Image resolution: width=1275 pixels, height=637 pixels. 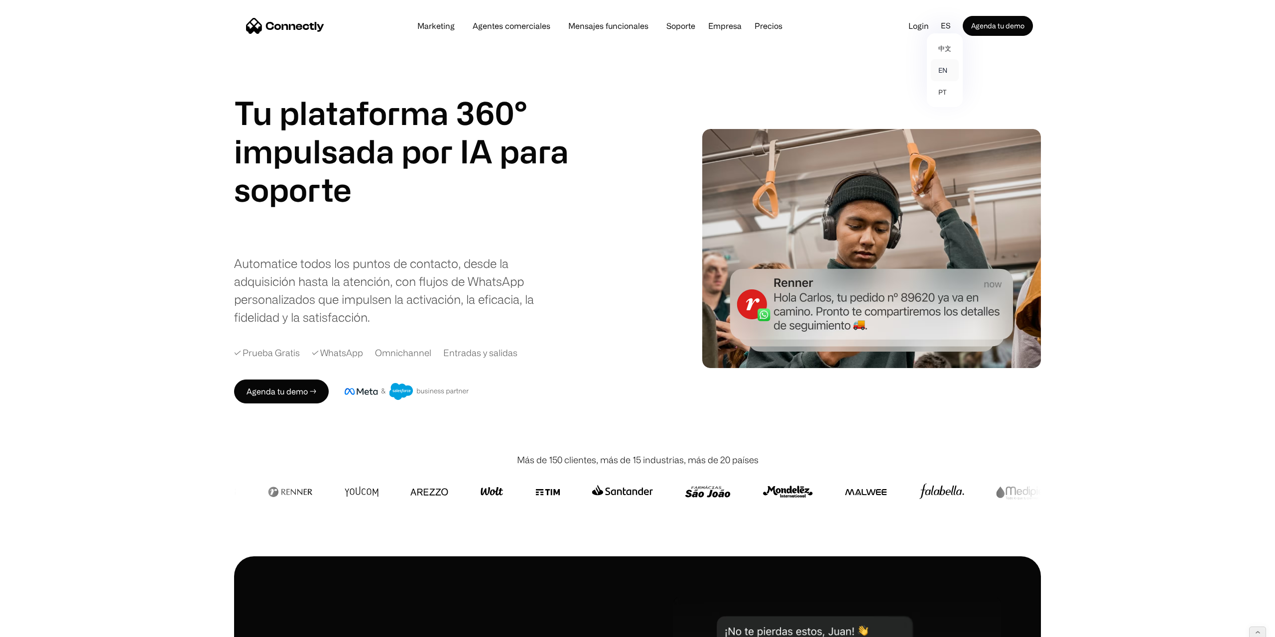 What do you see at coordinates (945, 70) in the screenshot?
I see `nav: es` at bounding box center [945, 70].